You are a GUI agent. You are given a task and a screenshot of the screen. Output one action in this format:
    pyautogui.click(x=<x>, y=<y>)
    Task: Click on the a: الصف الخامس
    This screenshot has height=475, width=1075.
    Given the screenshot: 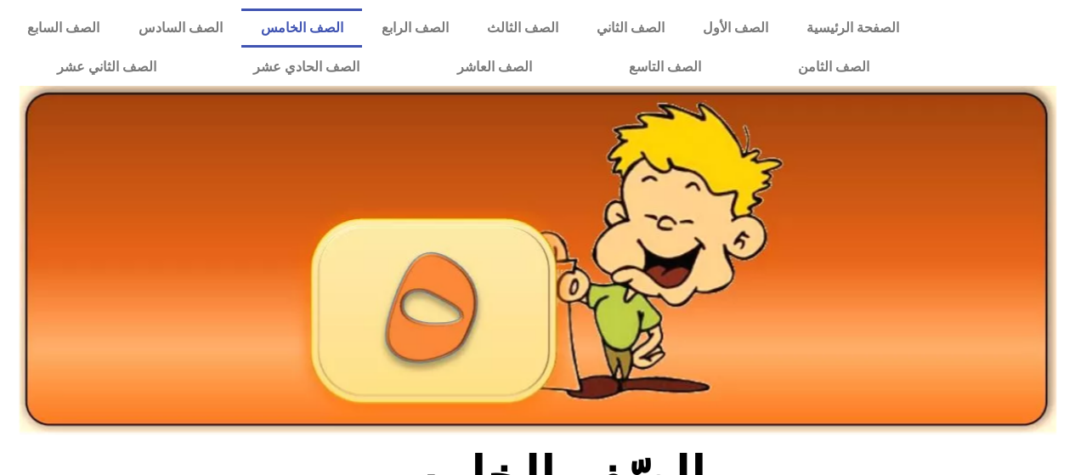 What is the action you would take?
    pyautogui.click(x=302, y=28)
    